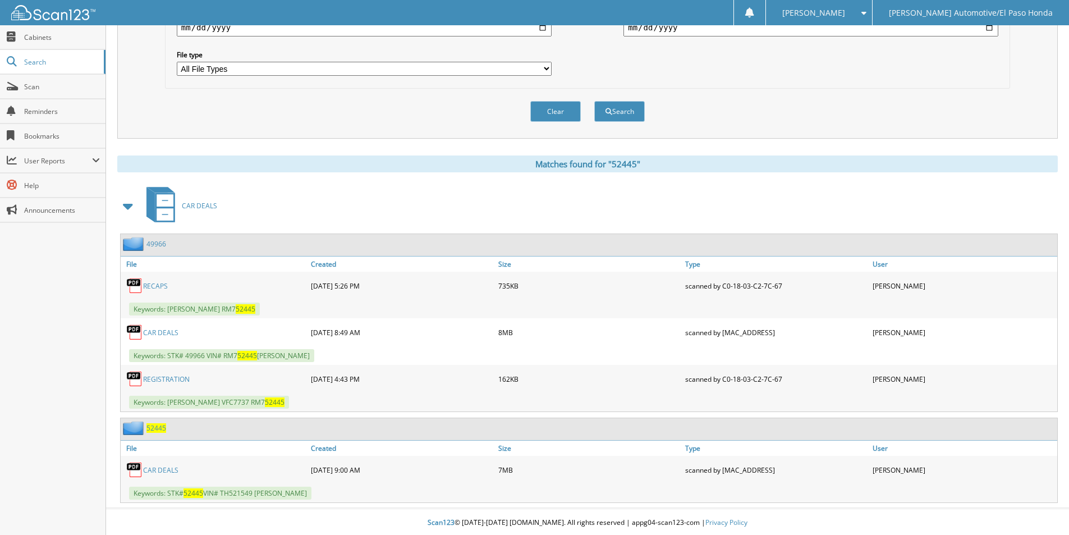  I want to click on span: Cabinets, so click(62, 37).